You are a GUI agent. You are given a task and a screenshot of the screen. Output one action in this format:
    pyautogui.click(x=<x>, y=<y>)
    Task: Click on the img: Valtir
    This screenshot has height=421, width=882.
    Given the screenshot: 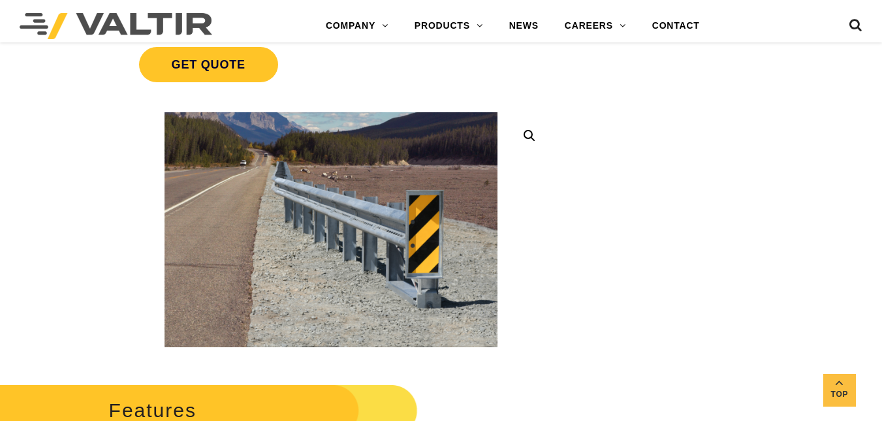 What is the action you would take?
    pyautogui.click(x=116, y=26)
    